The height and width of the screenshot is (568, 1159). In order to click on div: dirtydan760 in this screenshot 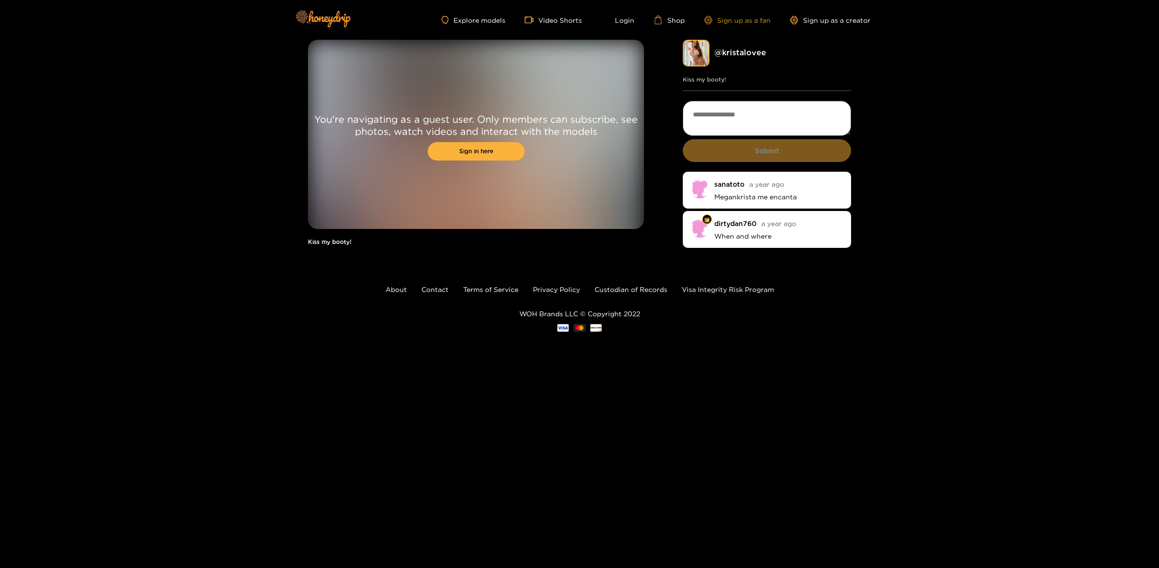, I will do `click(735, 223)`.